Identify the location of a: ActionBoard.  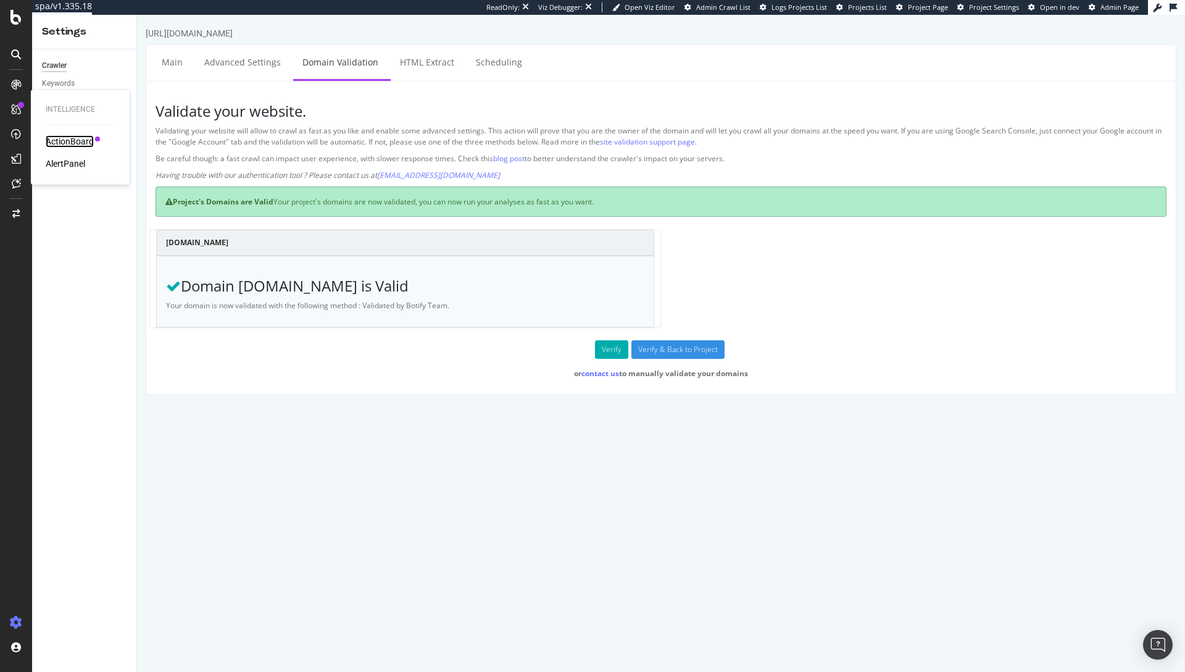
(70, 141).